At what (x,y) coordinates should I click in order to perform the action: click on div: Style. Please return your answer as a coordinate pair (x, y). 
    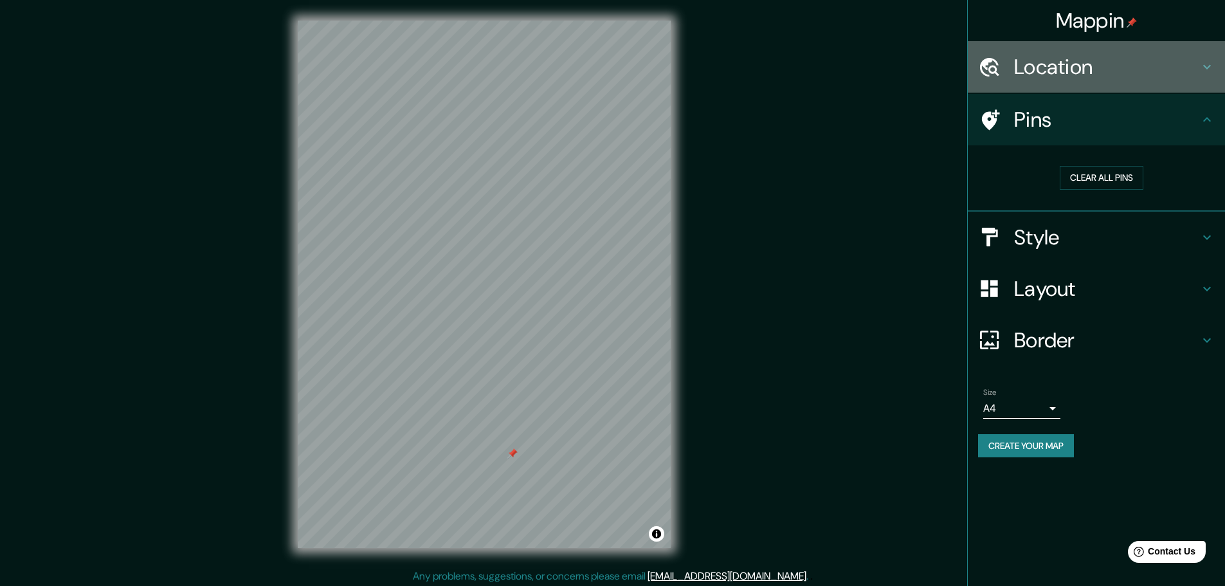
    Looking at the image, I should click on (1096, 237).